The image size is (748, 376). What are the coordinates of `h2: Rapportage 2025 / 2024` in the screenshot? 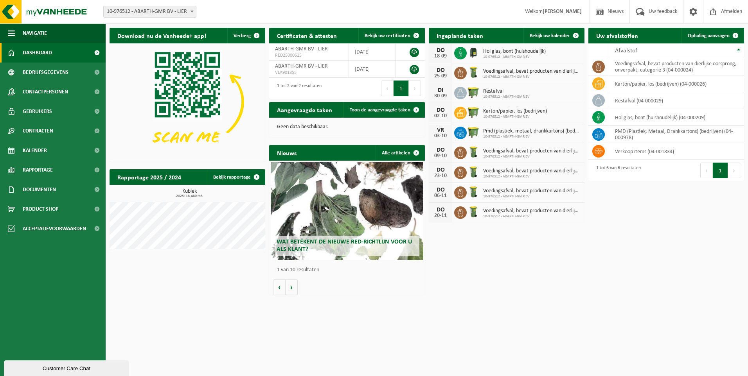 It's located at (149, 177).